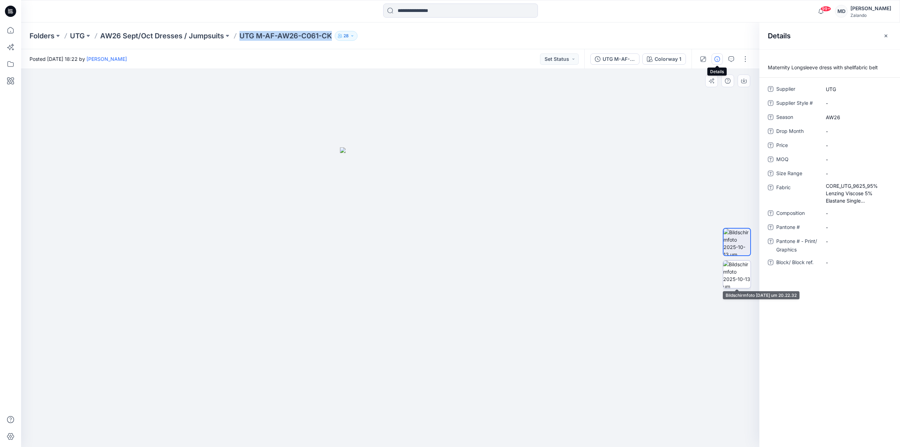 This screenshot has width=900, height=447. What do you see at coordinates (668, 59) in the screenshot?
I see `div: Colorway 1` at bounding box center [668, 59].